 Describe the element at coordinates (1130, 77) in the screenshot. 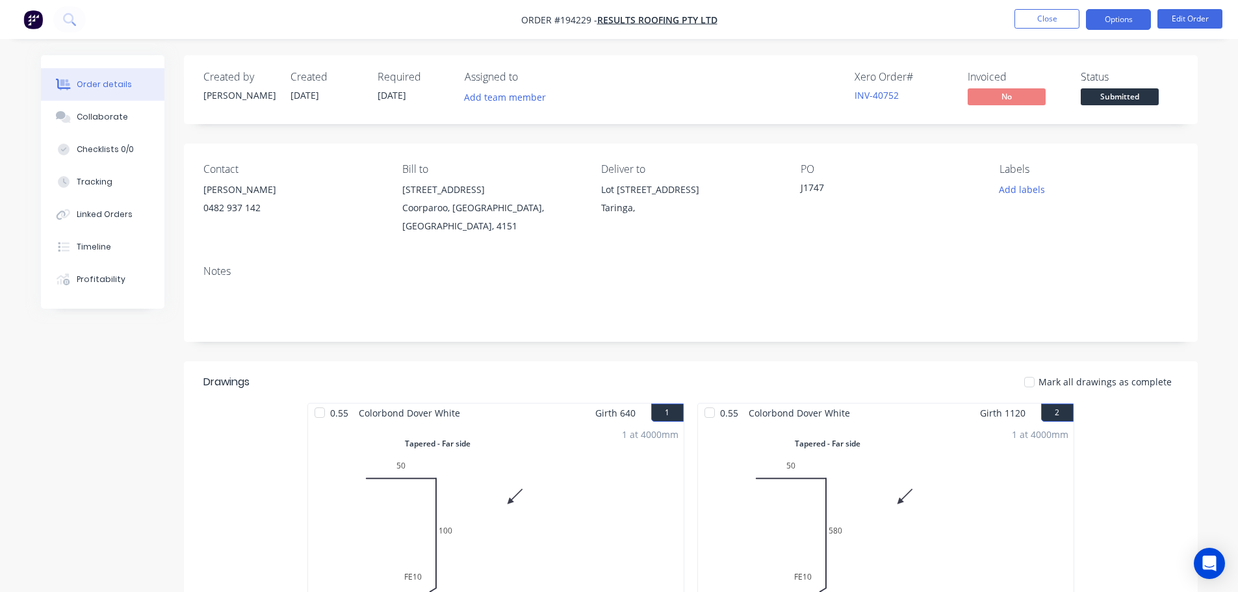

I see `div: Status` at that location.